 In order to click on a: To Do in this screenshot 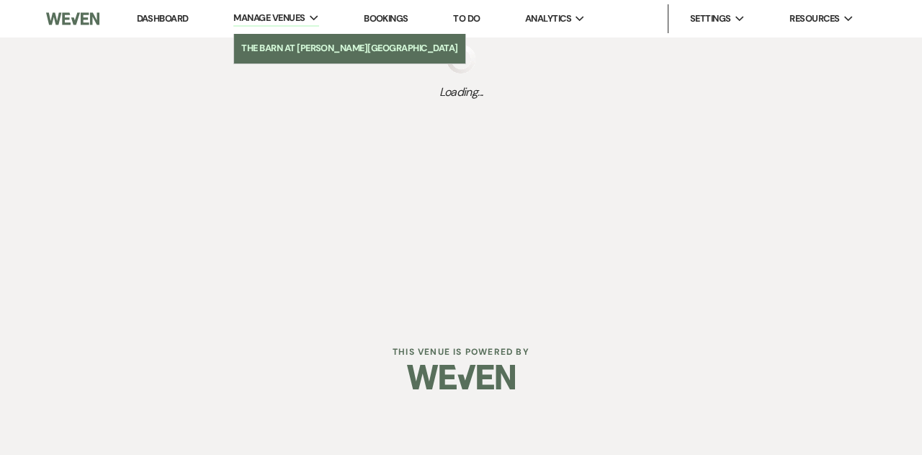, I will do `click(466, 18)`.